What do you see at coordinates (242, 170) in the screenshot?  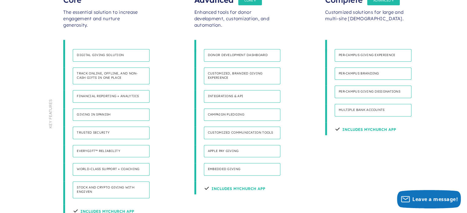 I see `h4: Embedded Giving` at bounding box center [242, 170].